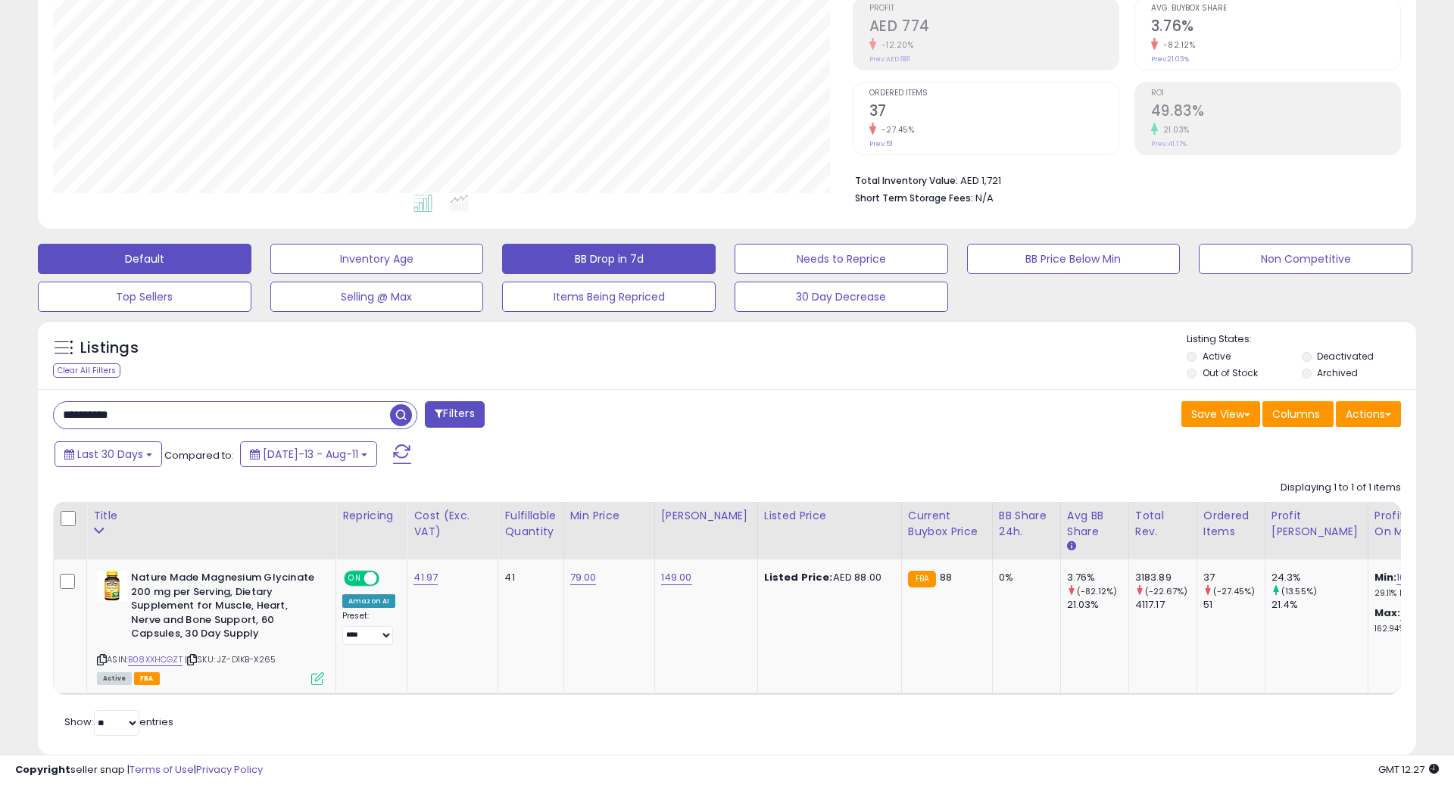 This screenshot has height=785, width=1454. What do you see at coordinates (1275, 112) in the screenshot?
I see `h2: 49.83%` at bounding box center [1275, 112].